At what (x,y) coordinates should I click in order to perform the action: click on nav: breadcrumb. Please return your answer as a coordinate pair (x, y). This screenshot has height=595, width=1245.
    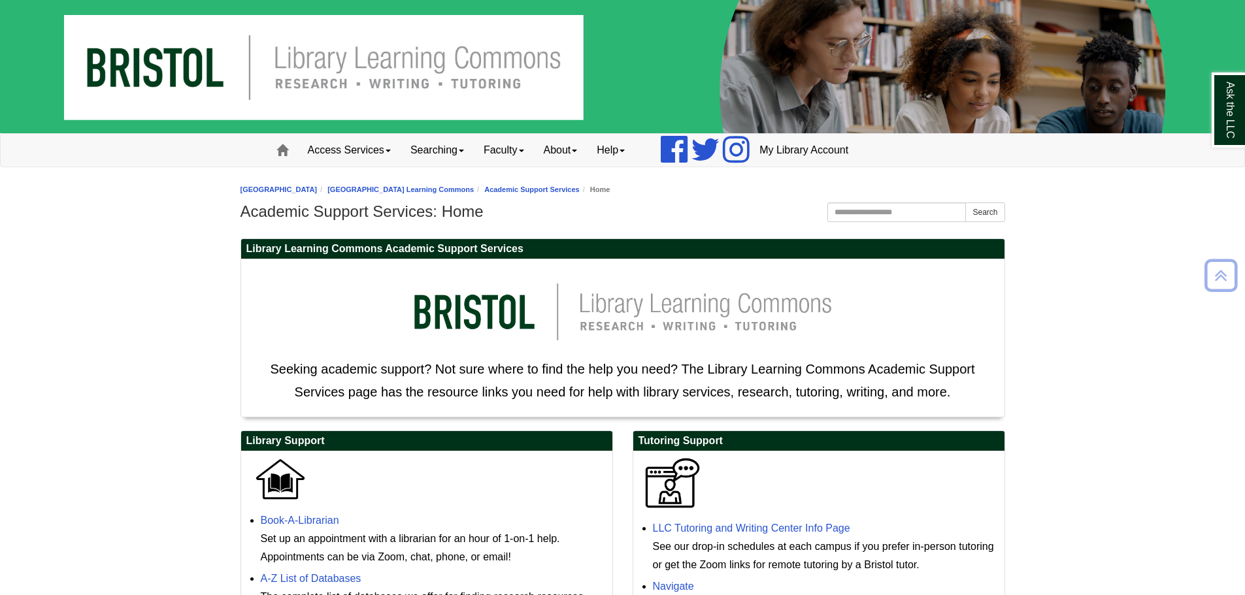
    Looking at the image, I should click on (623, 190).